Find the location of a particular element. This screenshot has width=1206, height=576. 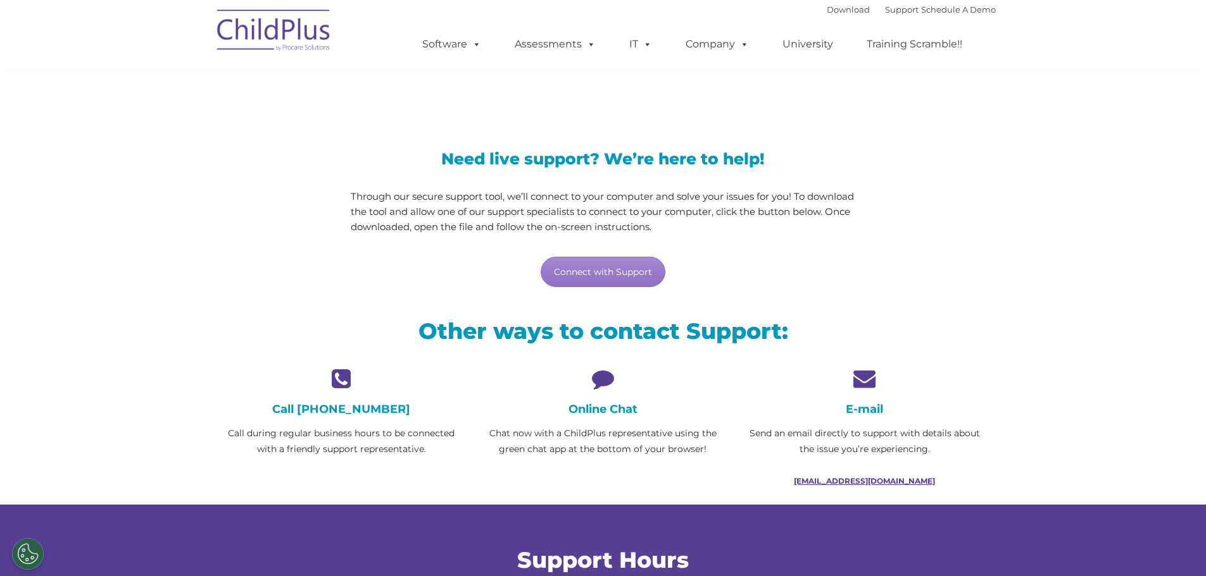

p: Through our secure support tool, we’ll connect to your computer and solve your issues for you! To... is located at coordinates (602, 212).